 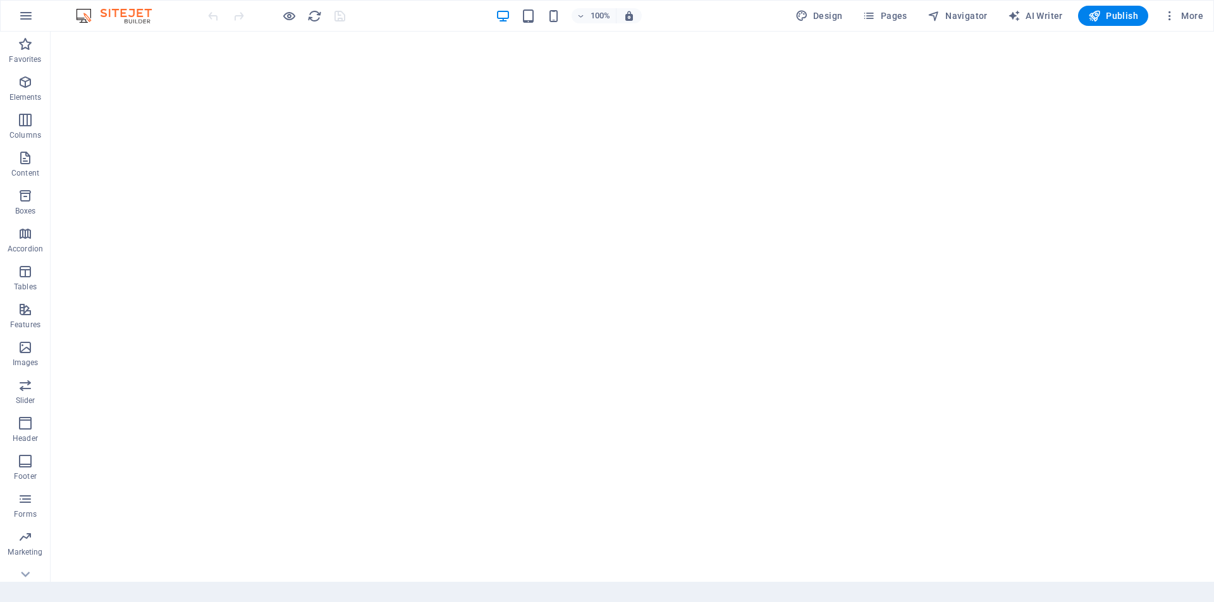 I want to click on span: Navigator, so click(x=957, y=16).